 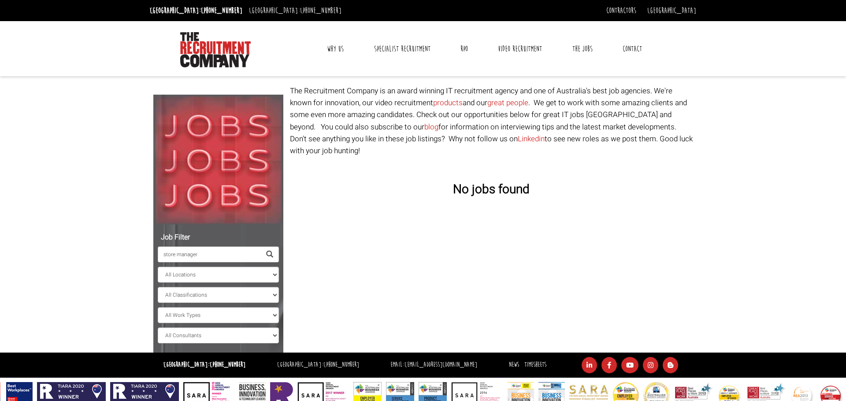 I want to click on img: Jobs, Jobs, Jobs, so click(x=218, y=159).